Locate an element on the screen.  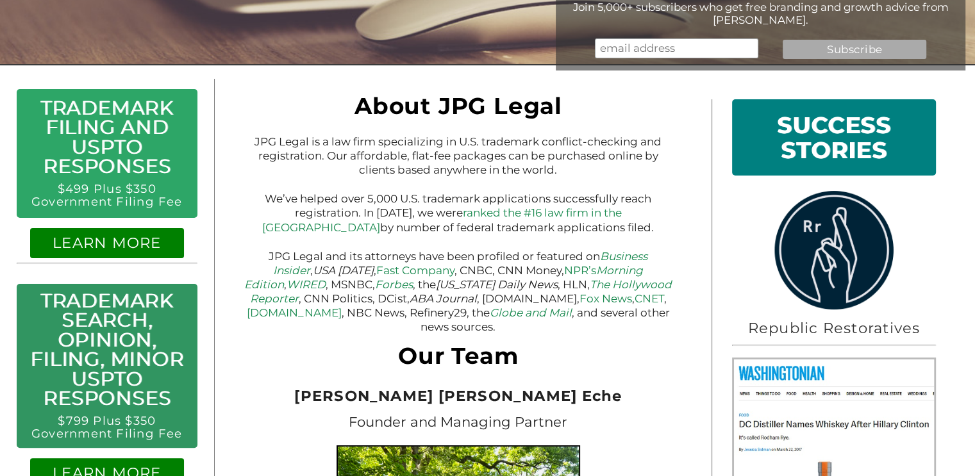
input: Subscribe is located at coordinates (855, 49).